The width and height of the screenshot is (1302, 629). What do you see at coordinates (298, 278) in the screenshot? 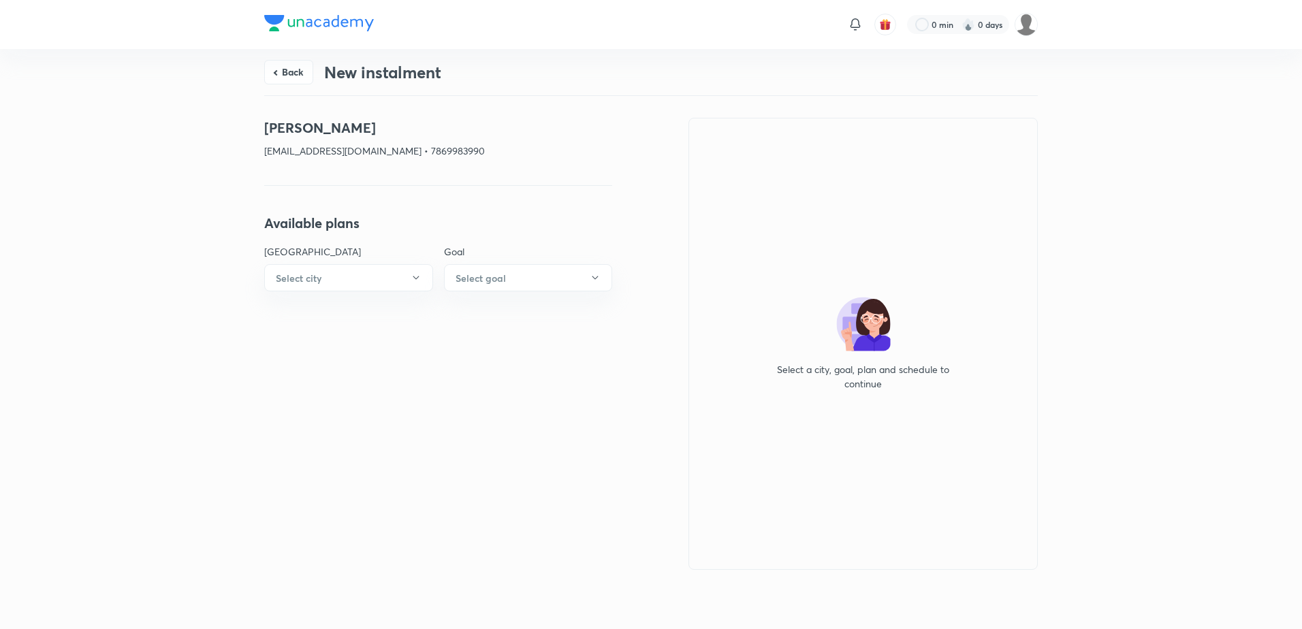
I see `h6: Select city` at bounding box center [298, 278].